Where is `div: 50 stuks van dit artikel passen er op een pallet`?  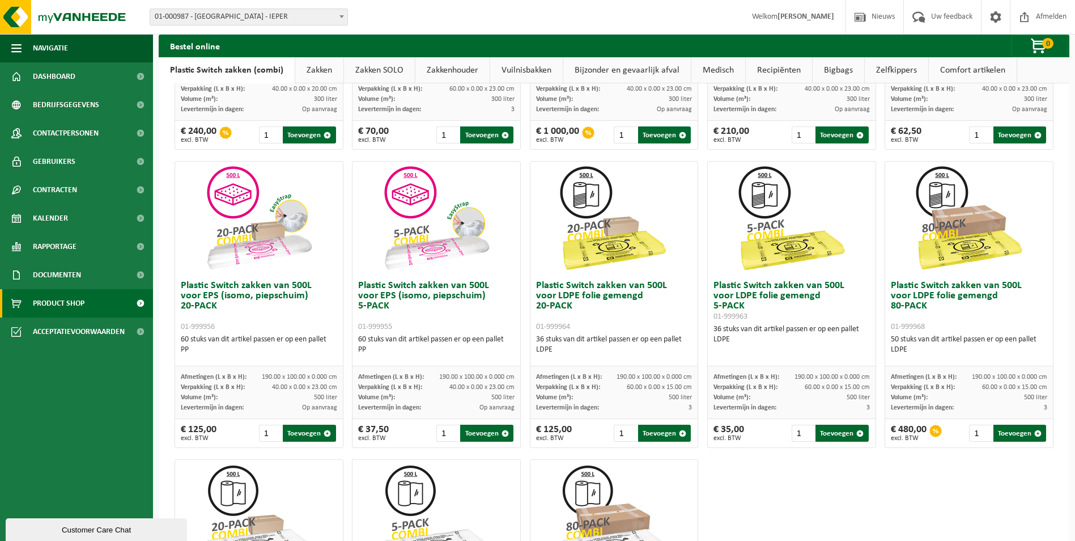 div: 50 stuks van dit artikel passen er op een pallet is located at coordinates (969, 345).